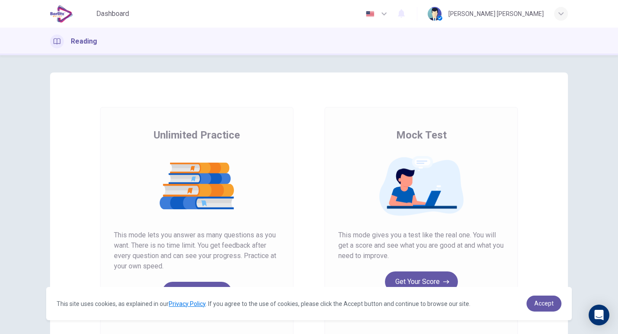  What do you see at coordinates (421, 245) in the screenshot?
I see `span: This mode gives you a test like the real one. You will get a score and see what you are good at a...` at bounding box center [421, 245].